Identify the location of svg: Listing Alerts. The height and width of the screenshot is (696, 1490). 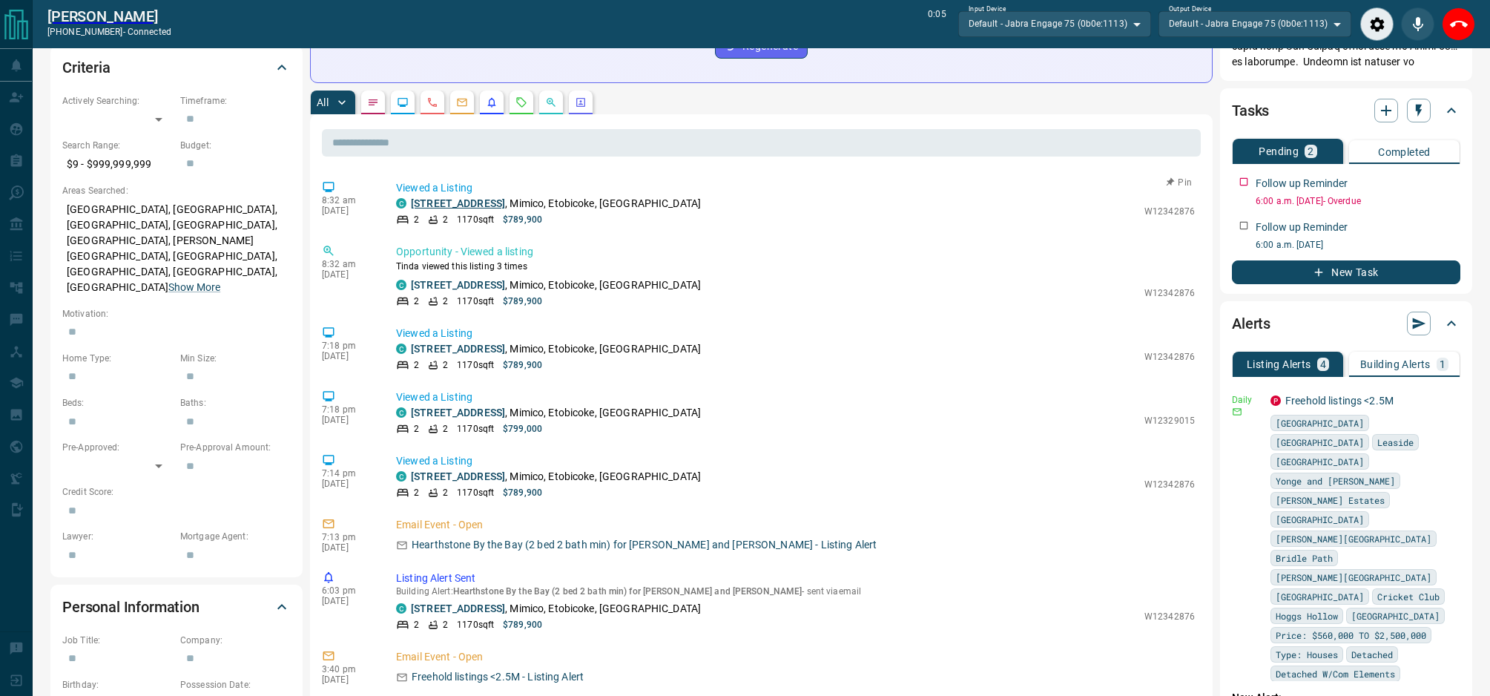
(492, 102).